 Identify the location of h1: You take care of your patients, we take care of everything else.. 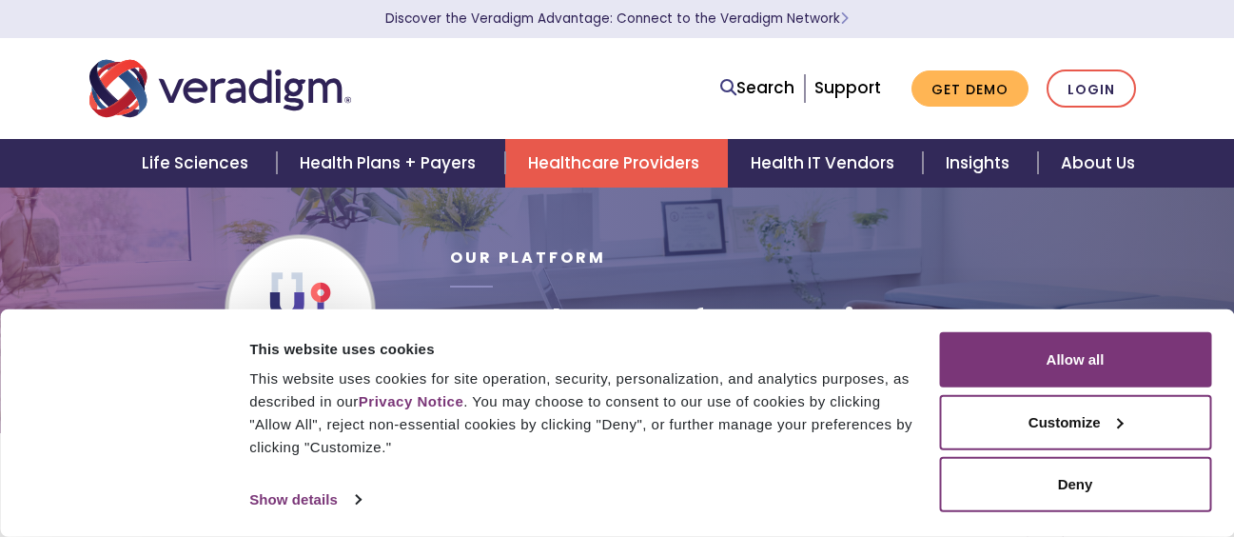
(696, 339).